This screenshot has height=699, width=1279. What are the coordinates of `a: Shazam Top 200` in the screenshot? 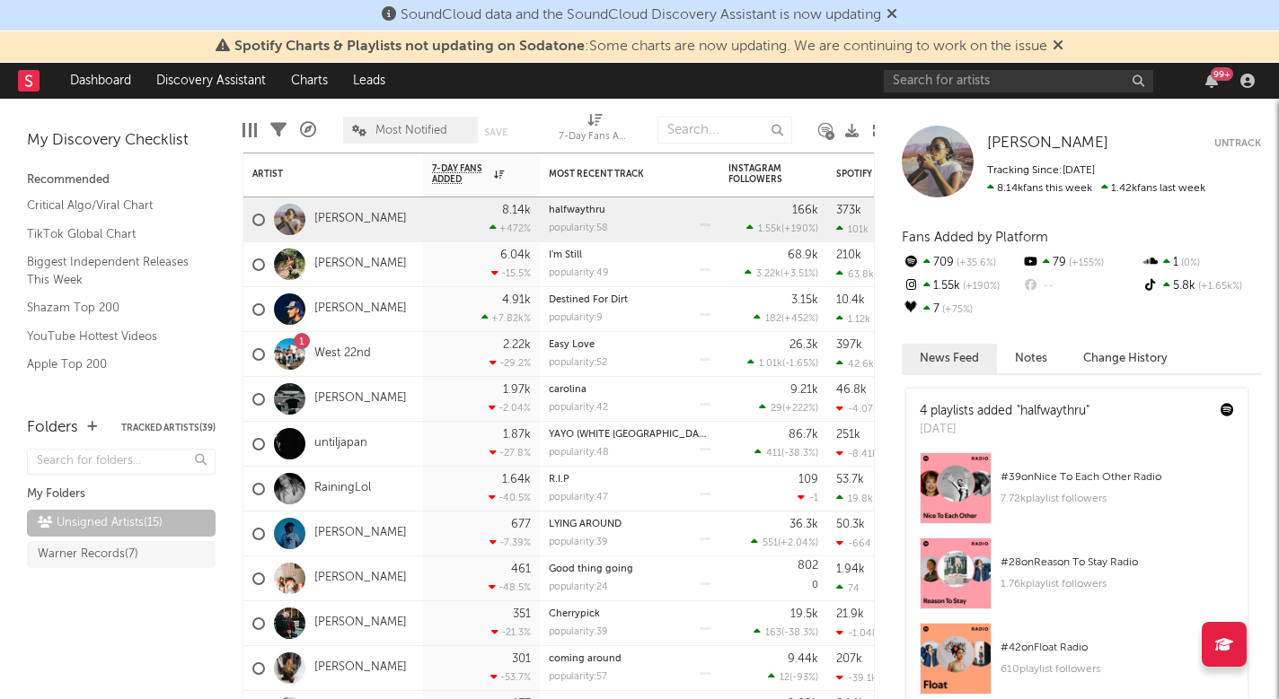 It's located at (112, 308).